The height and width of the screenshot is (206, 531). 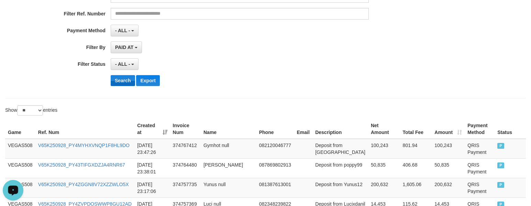 I want to click on td: 374757735, so click(x=185, y=188).